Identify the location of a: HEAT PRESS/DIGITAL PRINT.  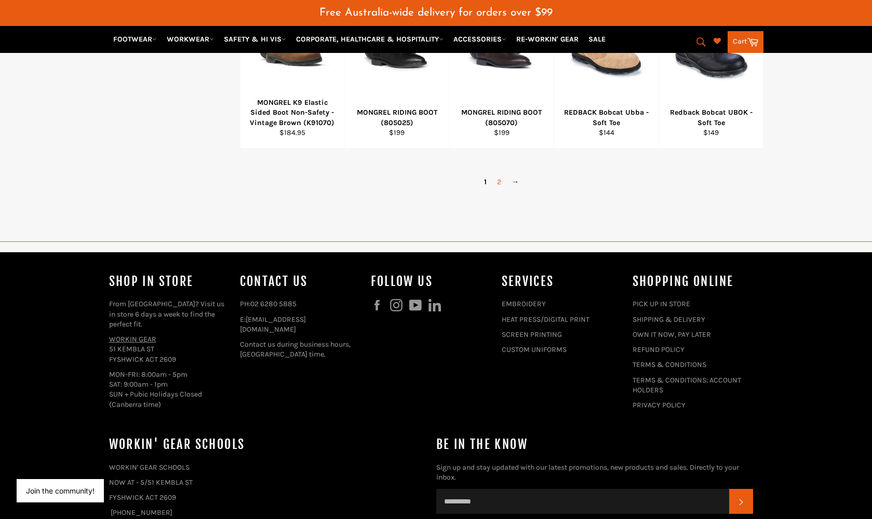
(545, 319).